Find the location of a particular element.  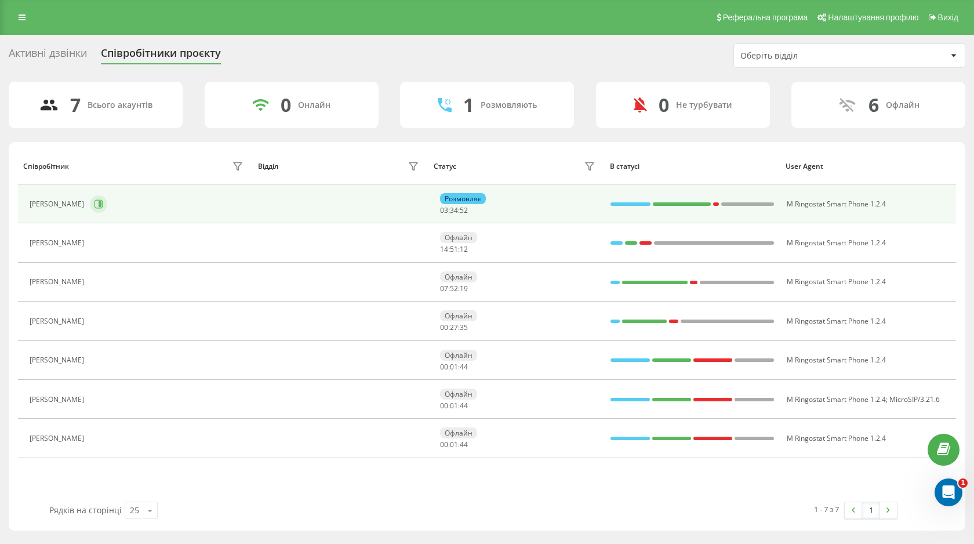

span: Реферальна програма is located at coordinates (765, 17).